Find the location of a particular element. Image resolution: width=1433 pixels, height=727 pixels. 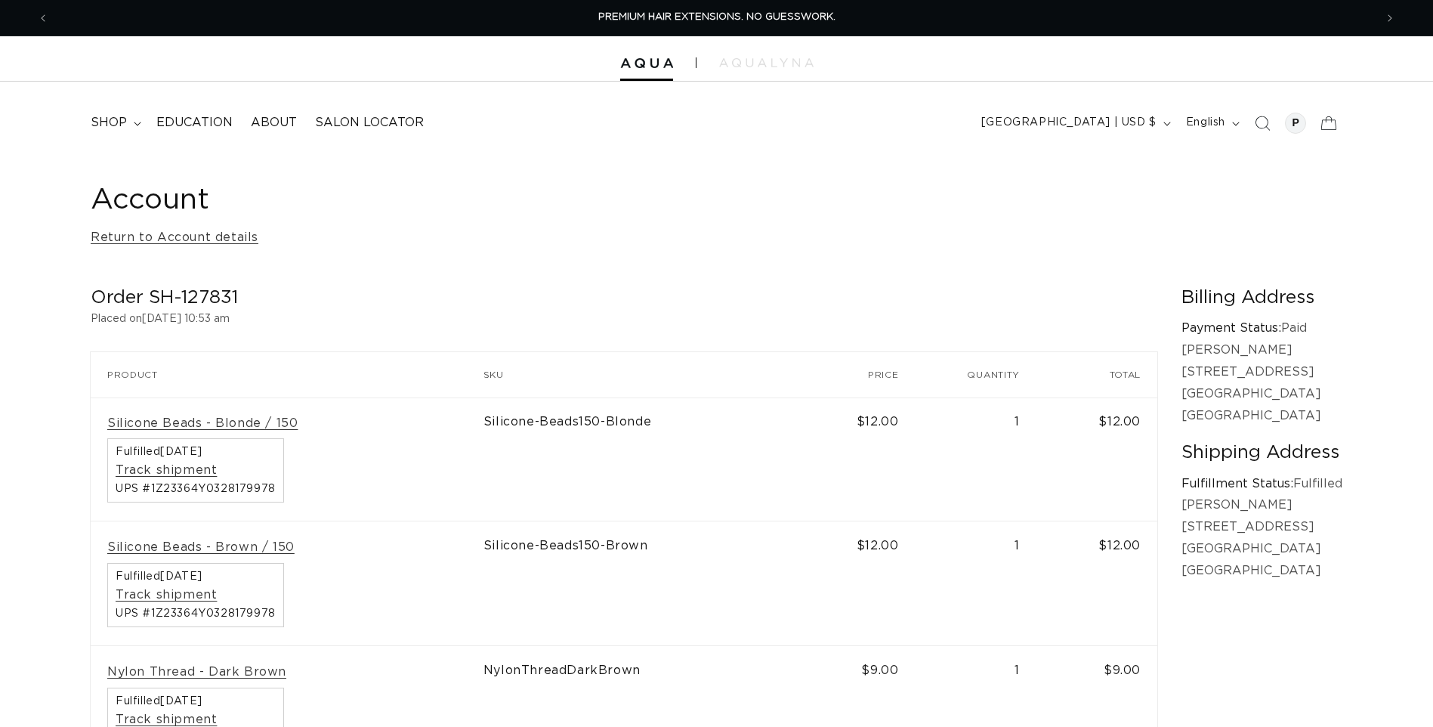

h2: Order SH-127831 is located at coordinates (624, 298).